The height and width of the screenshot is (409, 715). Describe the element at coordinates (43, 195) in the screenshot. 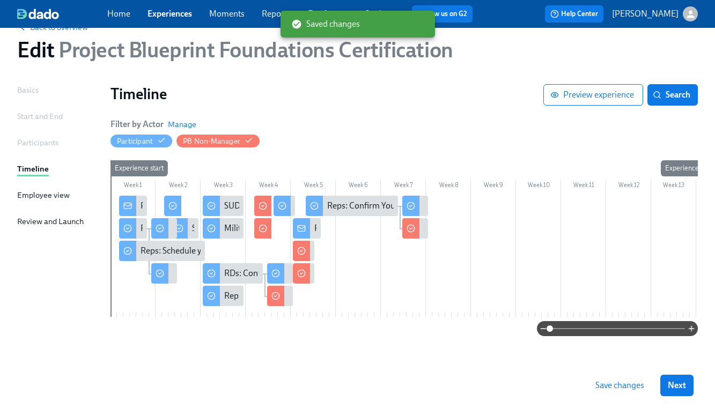

I see `div: Employee view` at that location.